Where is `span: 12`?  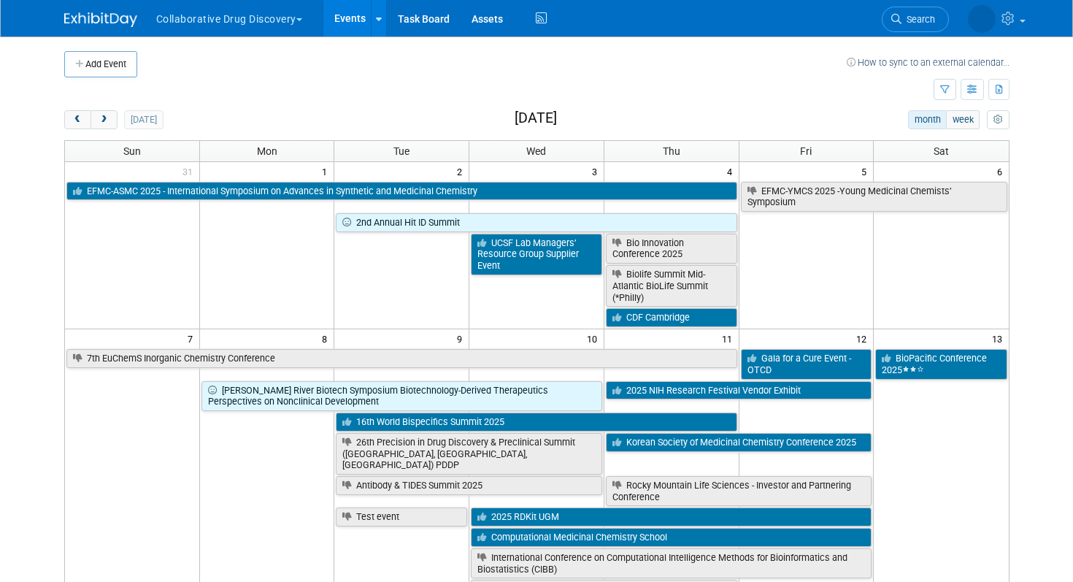
span: 12 is located at coordinates (863, 338).